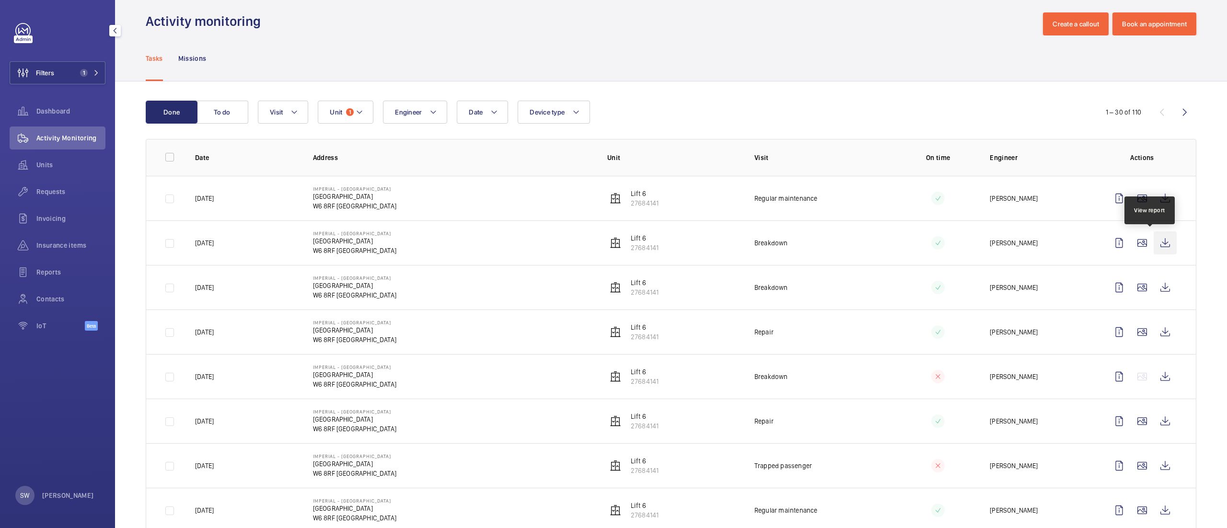 The height and width of the screenshot is (528, 1227). Describe the element at coordinates (45, 73) in the screenshot. I see `span: Filters` at that location.